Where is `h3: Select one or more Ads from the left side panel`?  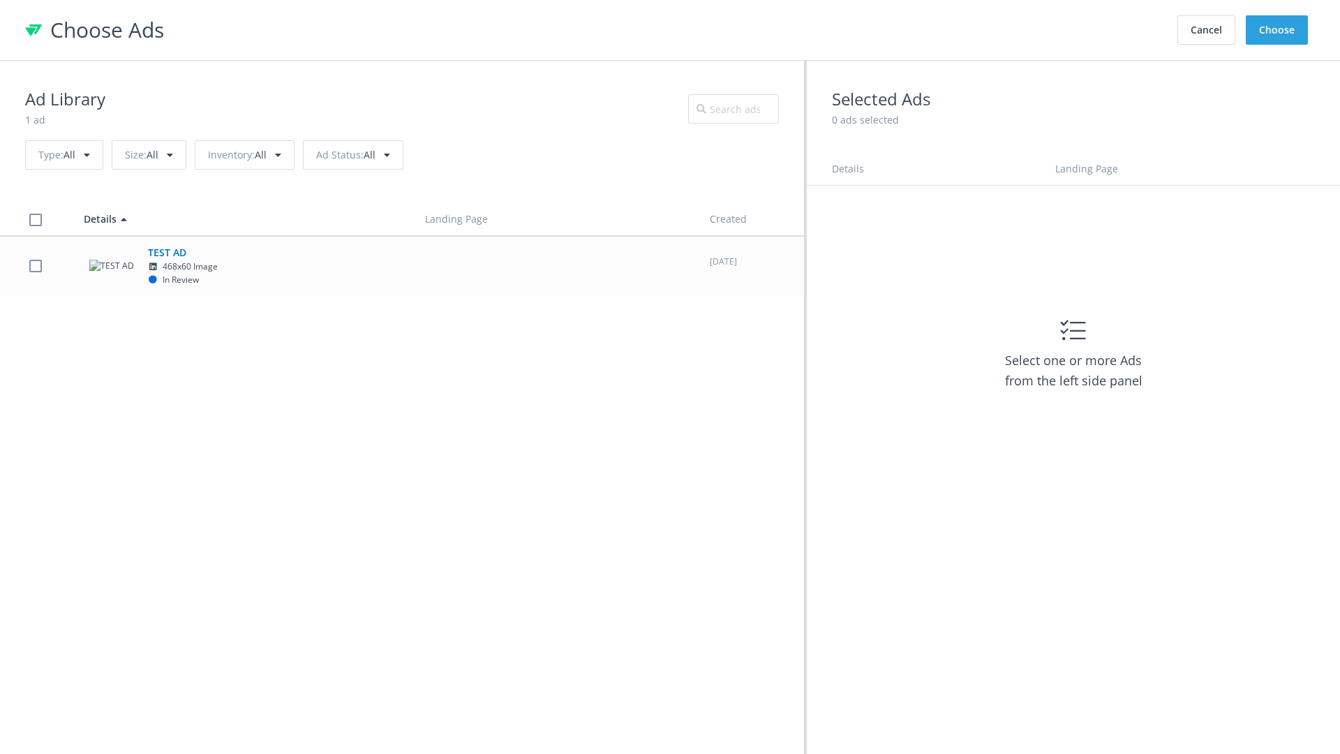
h3: Select one or more Ads from the left side panel is located at coordinates (1074, 370).